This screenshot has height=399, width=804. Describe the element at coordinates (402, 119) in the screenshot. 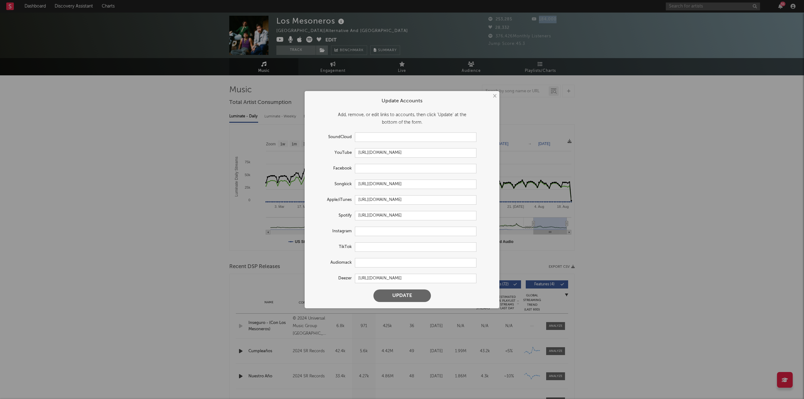

I see `div: Add, remove, or edit links to accounts, then click 'Update' at the bottom of the form.` at that location.